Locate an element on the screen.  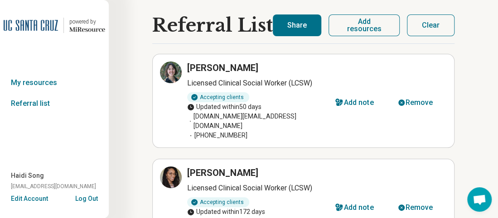
h1: Referral List is located at coordinates (212, 25).